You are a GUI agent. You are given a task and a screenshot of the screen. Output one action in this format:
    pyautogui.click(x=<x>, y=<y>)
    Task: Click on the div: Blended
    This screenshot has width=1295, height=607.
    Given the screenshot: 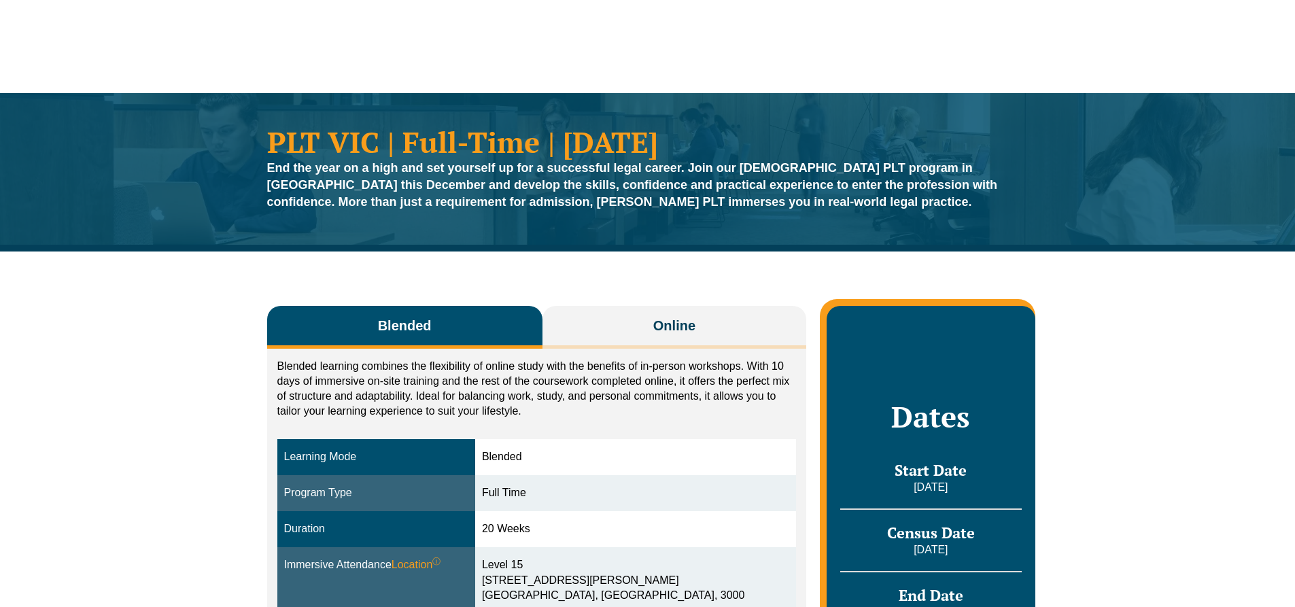 What is the action you would take?
    pyautogui.click(x=635, y=457)
    